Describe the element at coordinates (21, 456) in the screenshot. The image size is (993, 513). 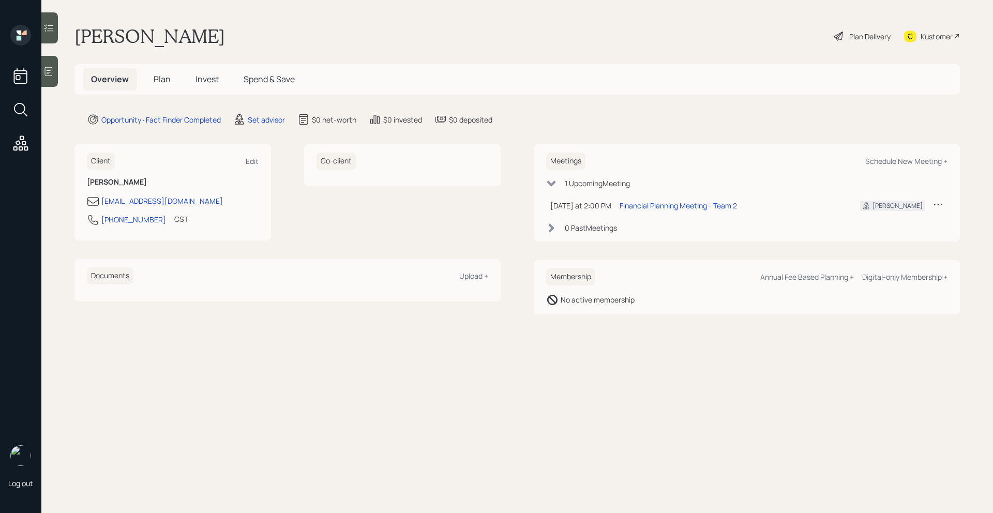
I see `img: retirable_logo.png` at that location.